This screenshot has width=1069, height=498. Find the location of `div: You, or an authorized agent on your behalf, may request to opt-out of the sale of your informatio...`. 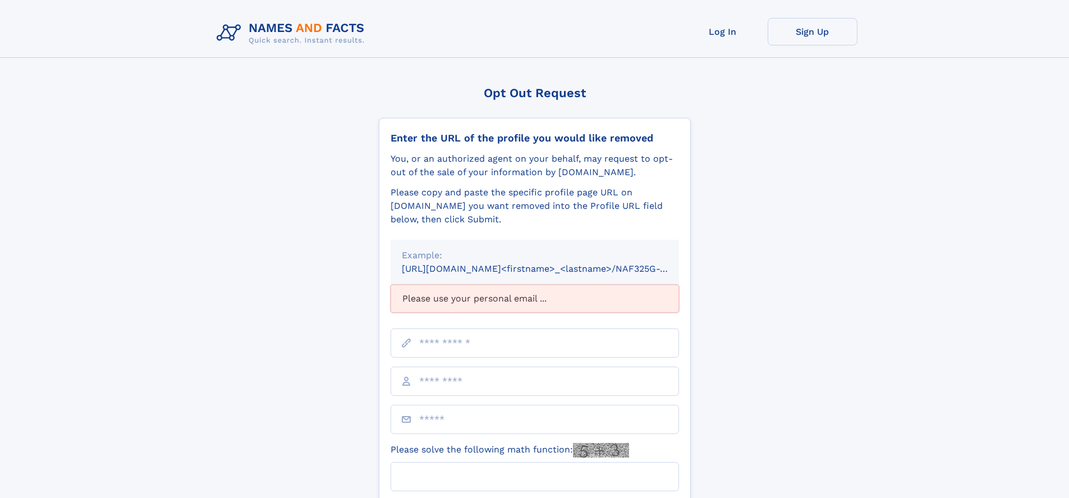

div: You, or an authorized agent on your behalf, may request to opt-out of the sale of your informatio... is located at coordinates (535, 166).